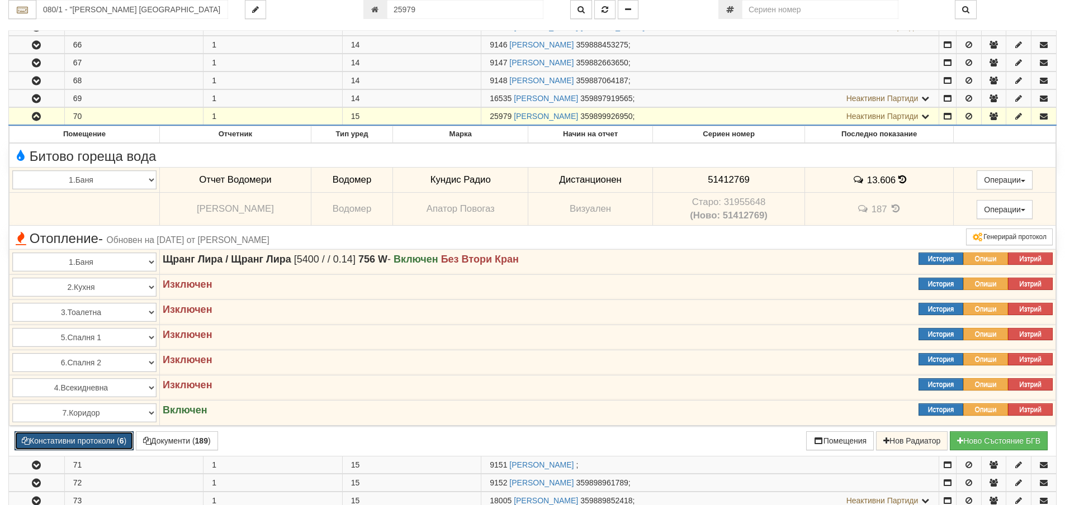 This screenshot has height=505, width=1065. I want to click on th: Тип уред, so click(352, 135).